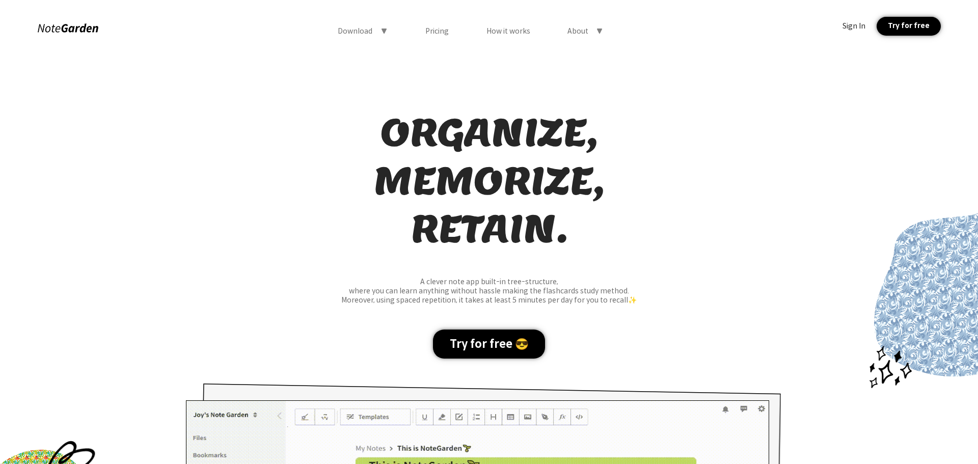 This screenshot has width=978, height=464. What do you see at coordinates (508, 31) in the screenshot?
I see `div: How it works` at bounding box center [508, 31].